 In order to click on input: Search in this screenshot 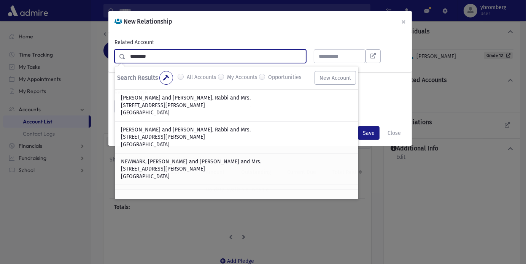, I will do `click(216, 56)`.